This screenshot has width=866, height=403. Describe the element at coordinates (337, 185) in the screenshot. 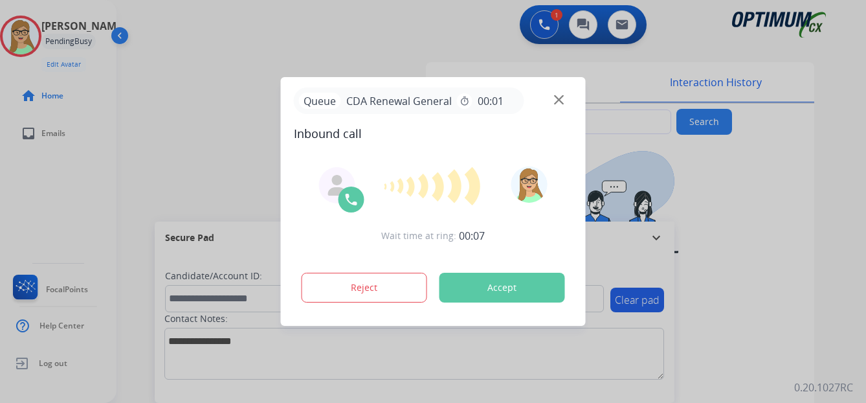

I see `img: agent-avatar` at that location.